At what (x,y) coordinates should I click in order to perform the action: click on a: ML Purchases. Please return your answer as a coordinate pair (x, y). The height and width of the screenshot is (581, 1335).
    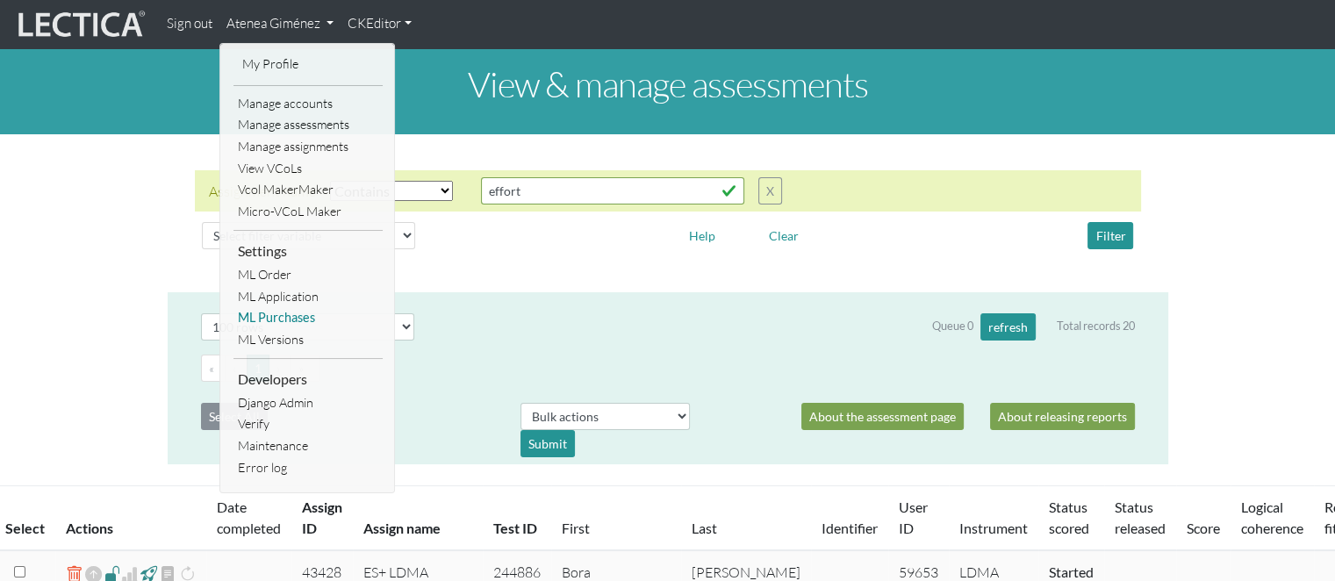
    Looking at the image, I should click on (308, 318).